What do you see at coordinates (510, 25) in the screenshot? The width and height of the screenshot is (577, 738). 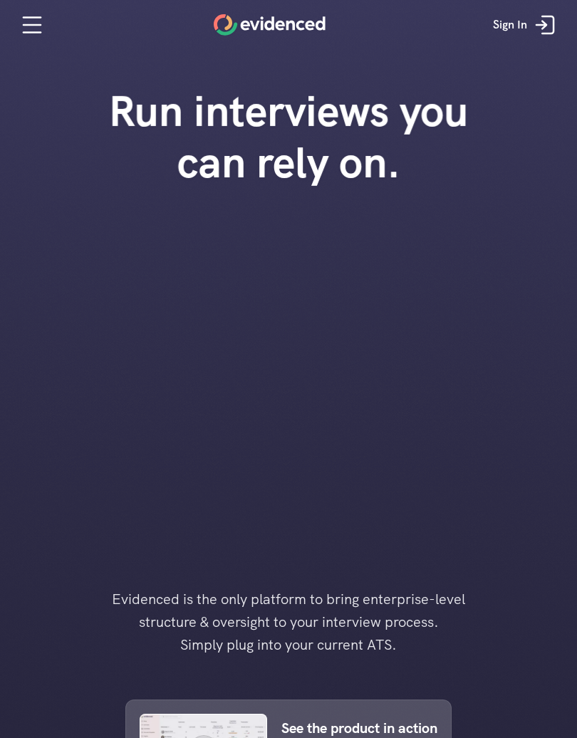 I see `p: Sign In` at bounding box center [510, 25].